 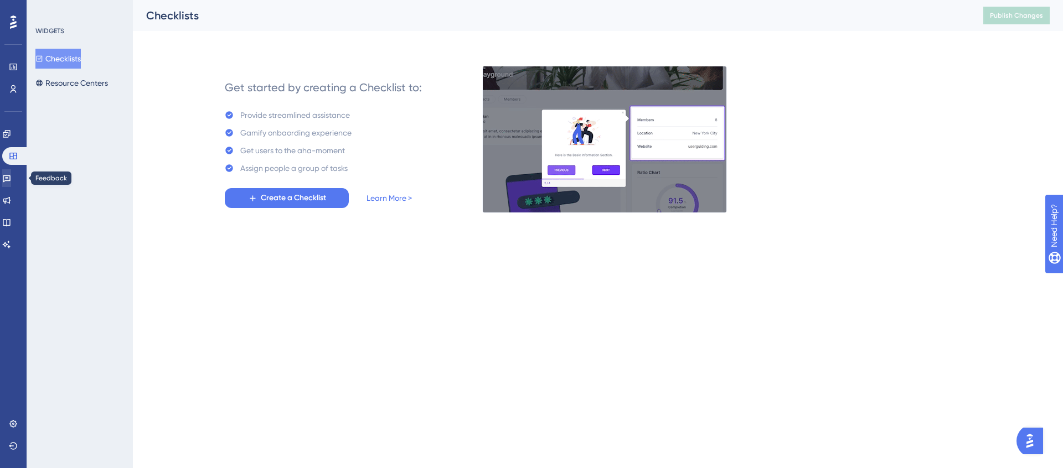 What do you see at coordinates (13, 17) in the screenshot?
I see `img: launcher-image-alternative-text` at bounding box center [13, 17].